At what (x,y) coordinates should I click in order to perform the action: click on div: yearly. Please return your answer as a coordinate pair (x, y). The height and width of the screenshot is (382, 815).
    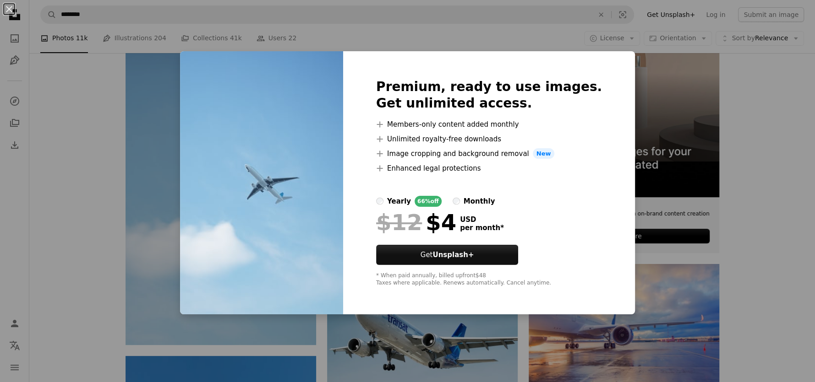
    Looking at the image, I should click on (399, 202).